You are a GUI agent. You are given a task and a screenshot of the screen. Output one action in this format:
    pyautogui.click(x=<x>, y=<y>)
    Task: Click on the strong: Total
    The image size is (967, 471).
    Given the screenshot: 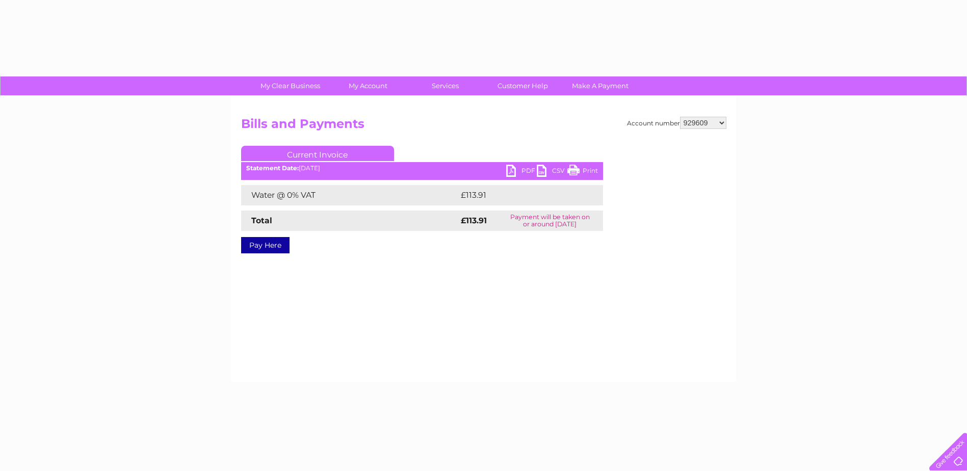 What is the action you would take?
    pyautogui.click(x=261, y=220)
    